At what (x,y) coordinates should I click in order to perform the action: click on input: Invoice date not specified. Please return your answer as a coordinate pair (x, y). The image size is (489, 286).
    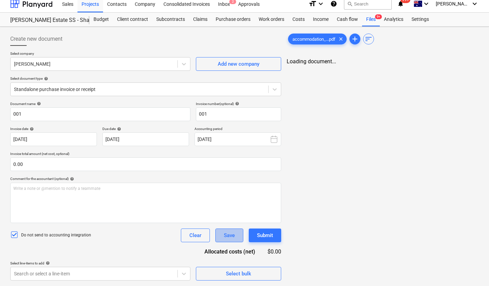
    Looking at the image, I should click on (54, 139).